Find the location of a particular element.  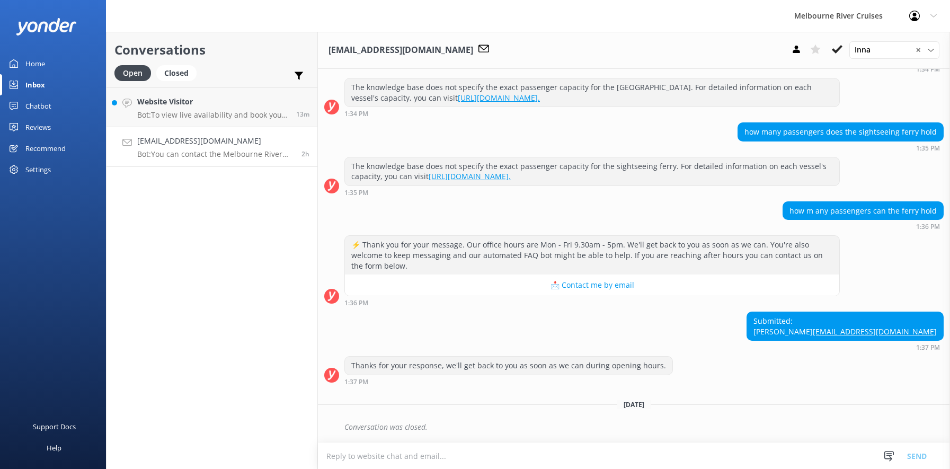

div: The knowledge base does not specify the exact passenger capacity for the sightseeing ferry. For d... is located at coordinates (592, 171).